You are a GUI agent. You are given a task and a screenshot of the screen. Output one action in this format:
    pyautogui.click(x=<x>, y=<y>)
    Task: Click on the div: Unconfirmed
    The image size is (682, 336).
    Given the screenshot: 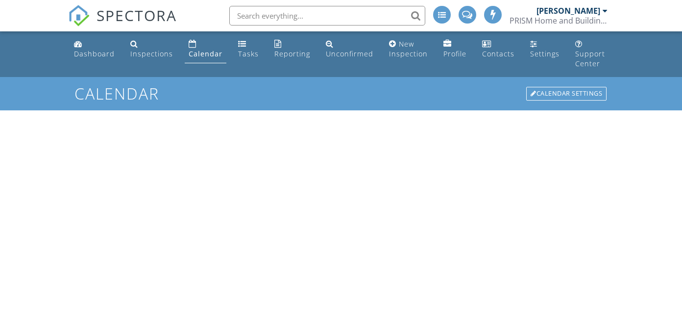 What is the action you would take?
    pyautogui.click(x=349, y=53)
    